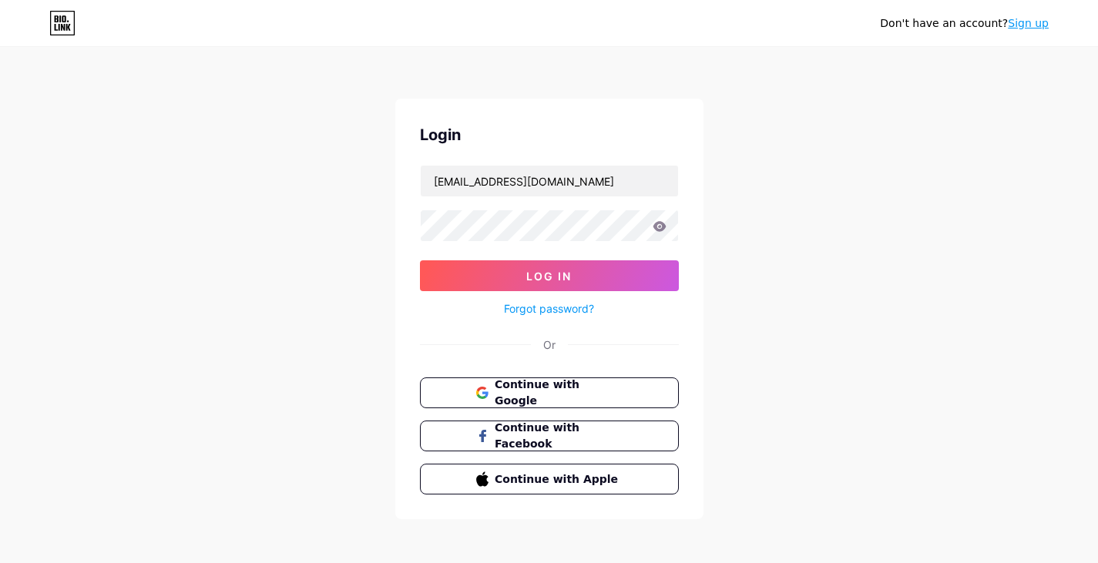 Image resolution: width=1098 pixels, height=563 pixels. Describe the element at coordinates (558, 479) in the screenshot. I see `span: Continue with Apple` at that location.